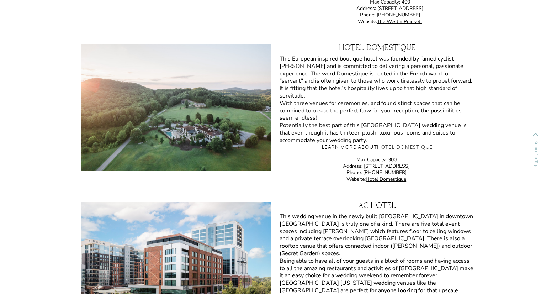 The width and height of the screenshot is (541, 294). Describe the element at coordinates (378, 208) in the screenshot. I see `h3: AC Hotel` at that location.